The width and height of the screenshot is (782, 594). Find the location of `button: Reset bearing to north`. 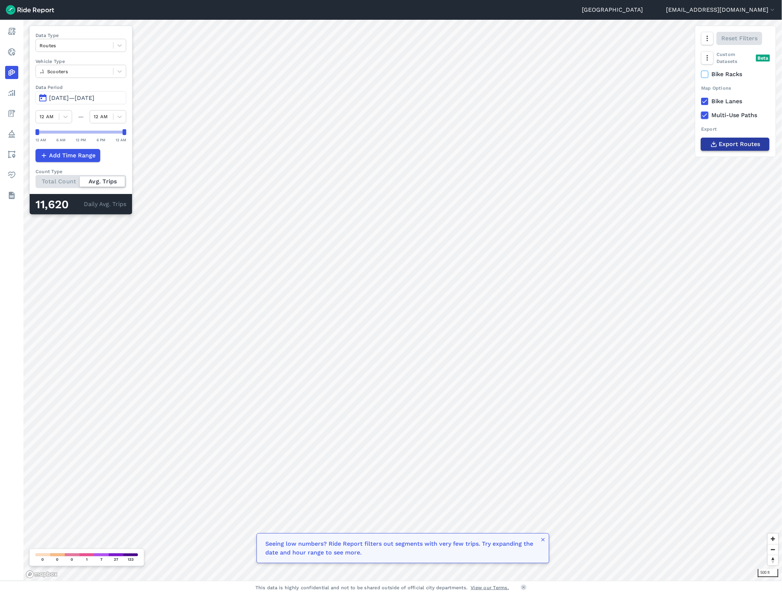

button: Reset bearing to north is located at coordinates (773, 560).